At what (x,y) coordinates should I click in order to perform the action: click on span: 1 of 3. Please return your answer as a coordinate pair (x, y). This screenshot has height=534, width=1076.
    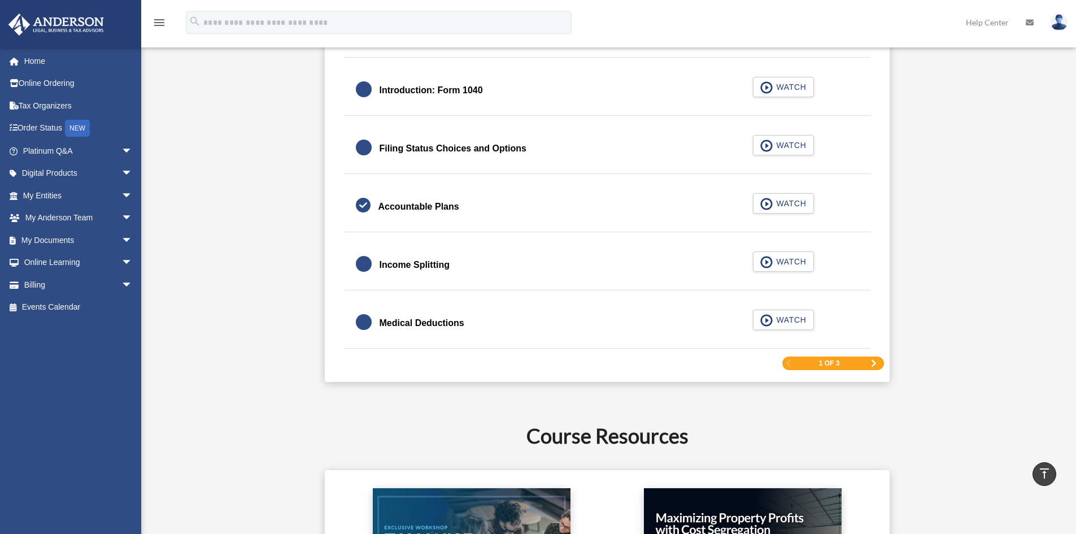
    Looking at the image, I should click on (829, 363).